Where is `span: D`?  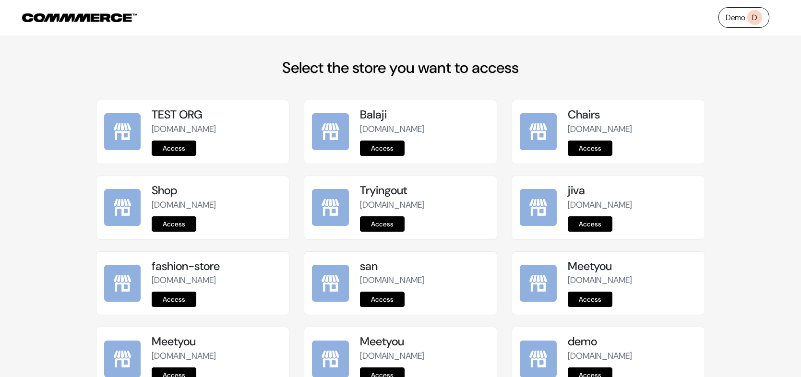
span: D is located at coordinates (754, 17).